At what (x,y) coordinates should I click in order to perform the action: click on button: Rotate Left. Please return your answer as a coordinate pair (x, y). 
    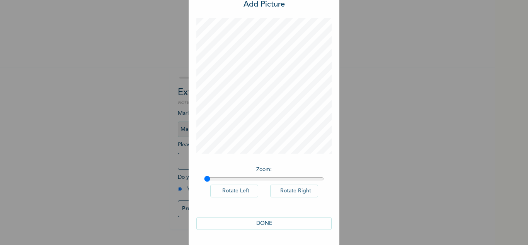
    Looking at the image, I should click on (234, 191).